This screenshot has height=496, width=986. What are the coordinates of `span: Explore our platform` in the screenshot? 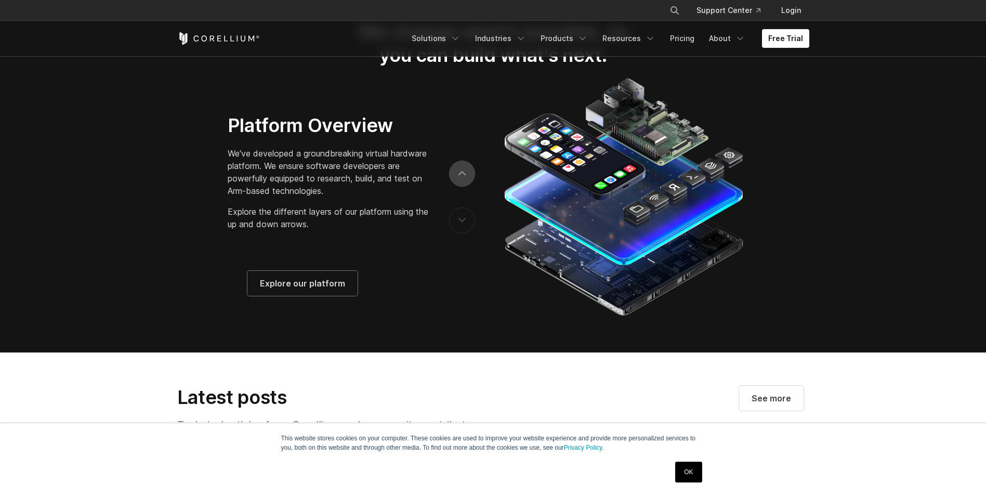 It's located at (303, 283).